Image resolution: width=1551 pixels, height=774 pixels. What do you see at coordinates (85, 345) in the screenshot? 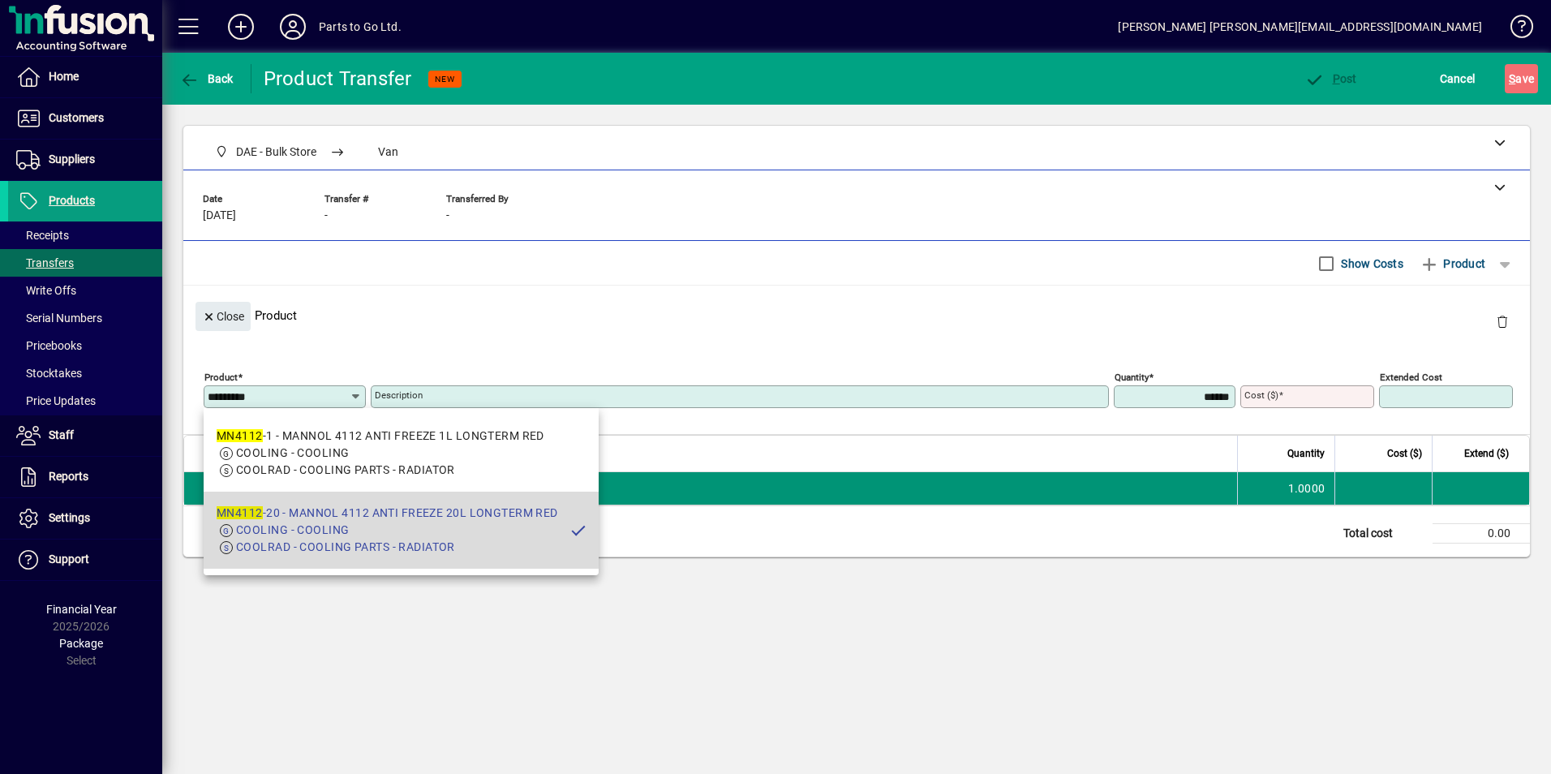
I see `a: Pricebooks` at bounding box center [85, 345].